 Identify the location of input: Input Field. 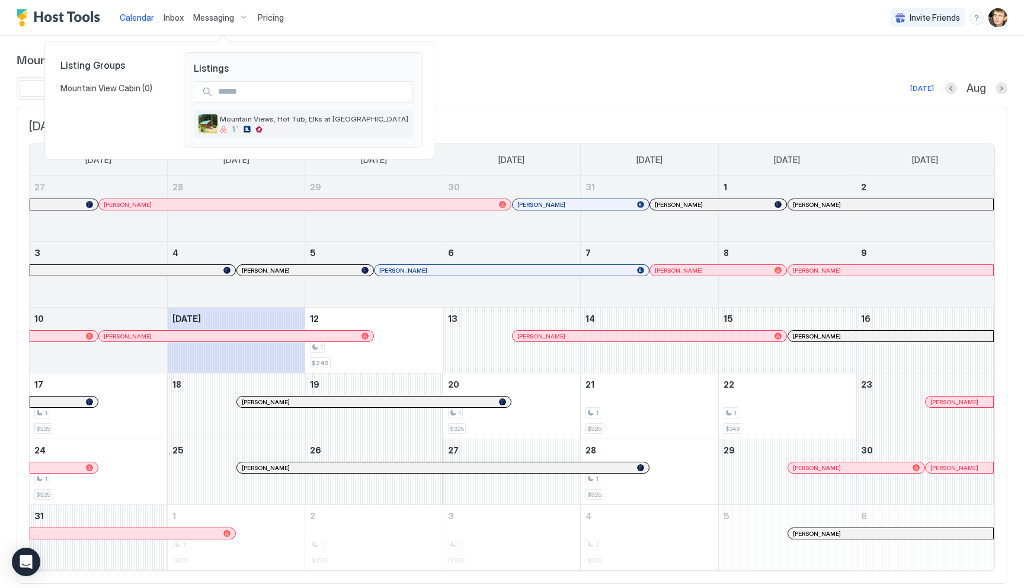
(313, 92).